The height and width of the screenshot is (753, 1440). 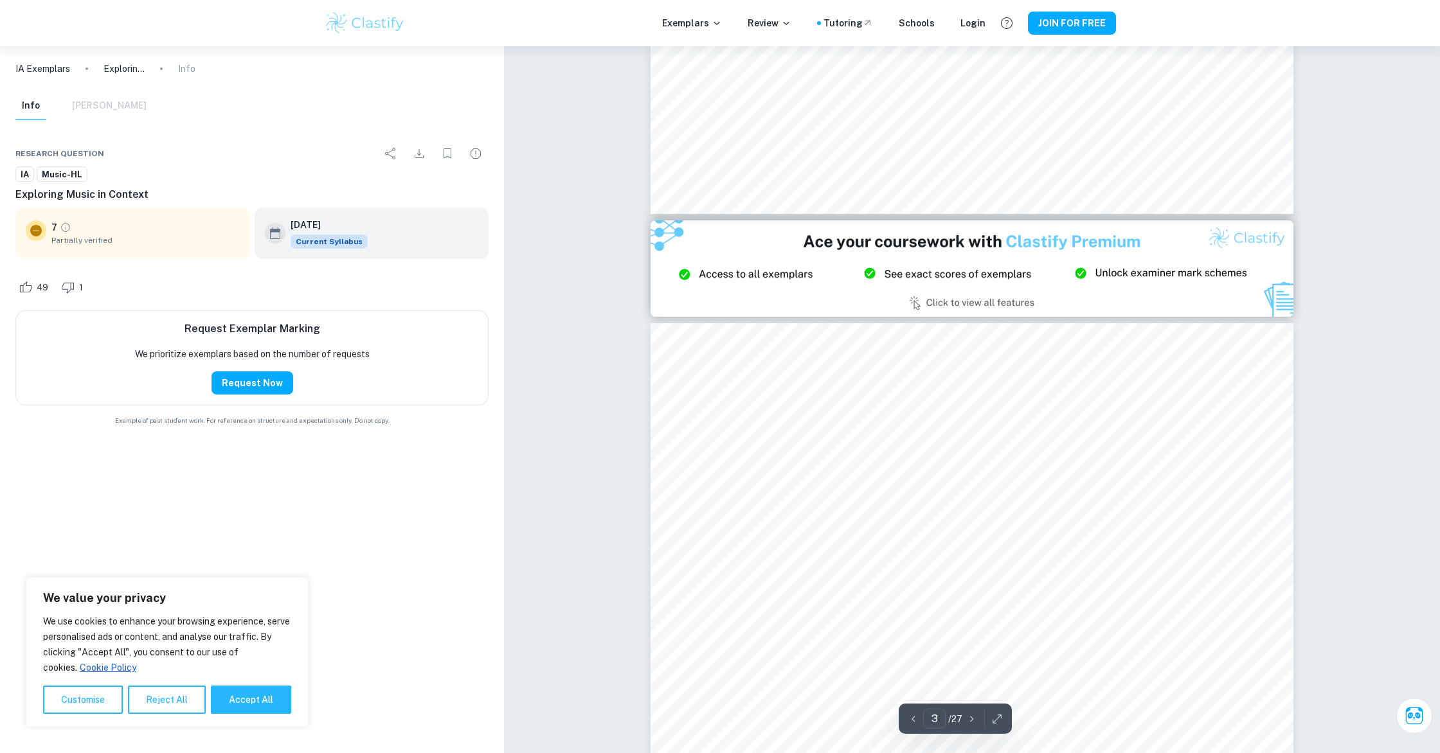 What do you see at coordinates (364, 23) in the screenshot?
I see `a: Clastify logo` at bounding box center [364, 23].